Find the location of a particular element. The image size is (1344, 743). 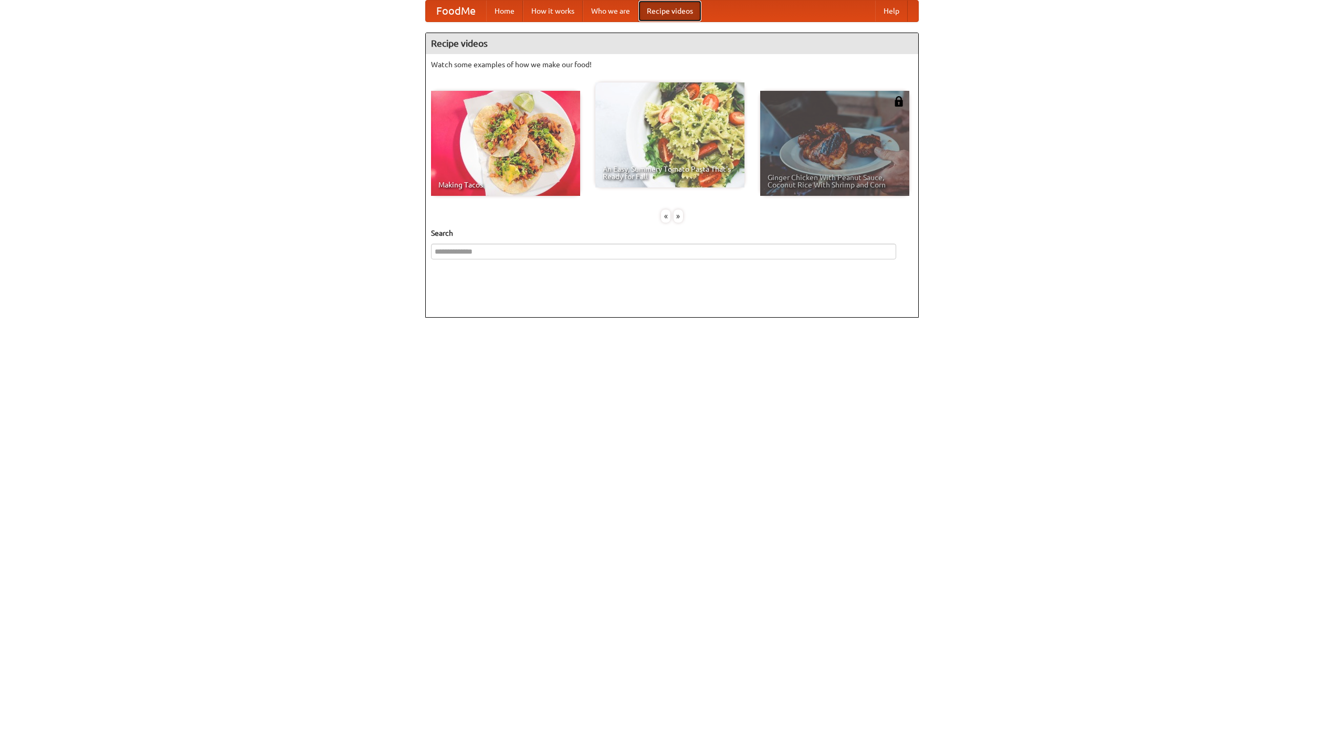

h5: Search is located at coordinates (672, 233).